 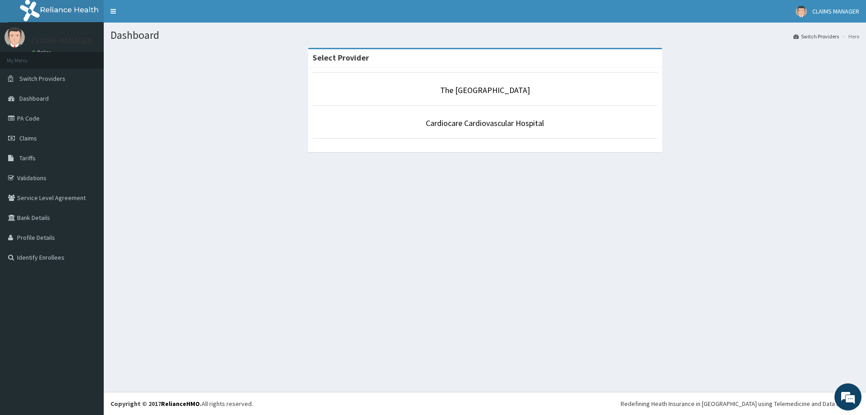 I want to click on span: Switch Providers, so click(x=42, y=79).